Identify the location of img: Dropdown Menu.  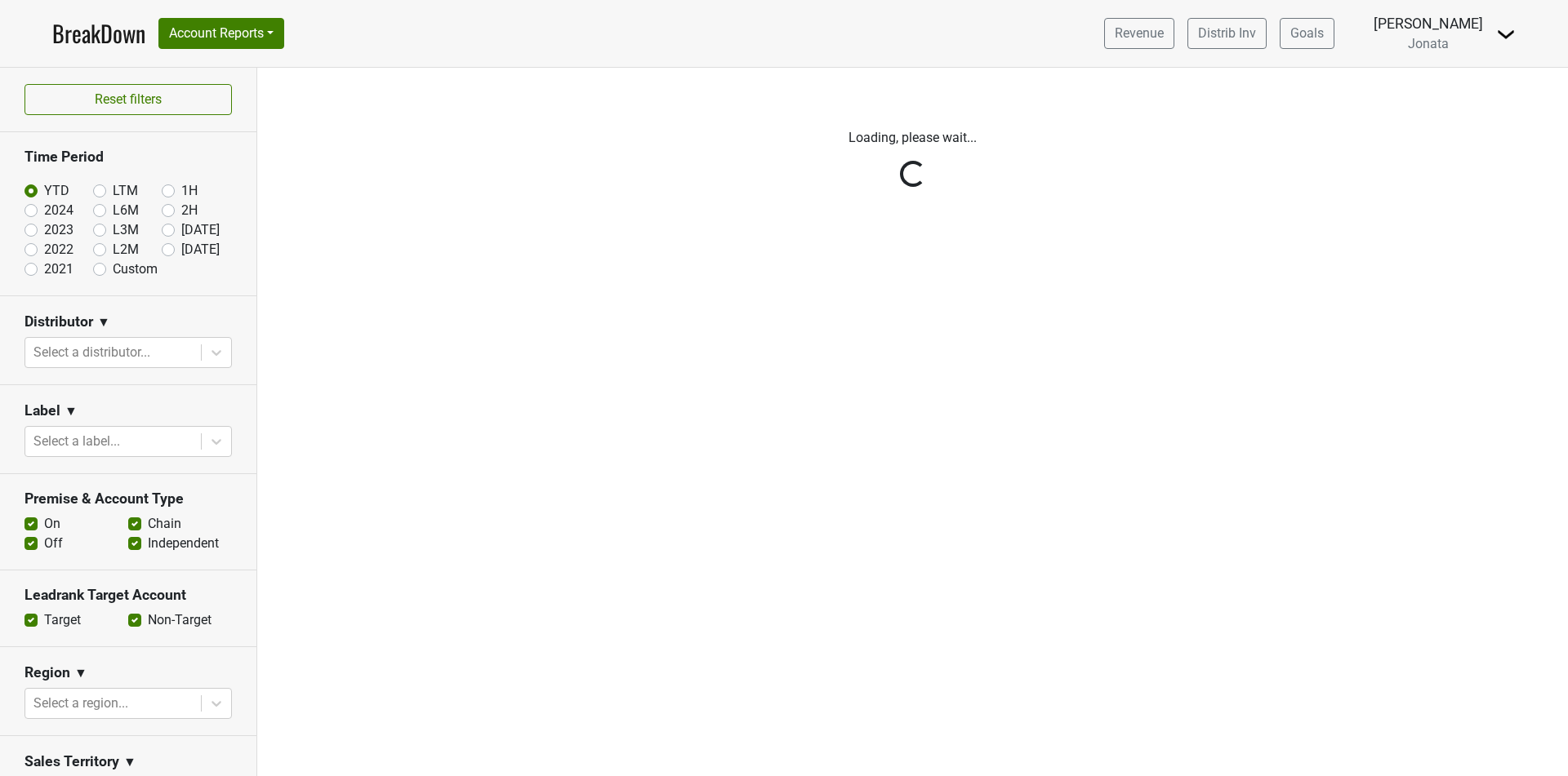
(1506, 34).